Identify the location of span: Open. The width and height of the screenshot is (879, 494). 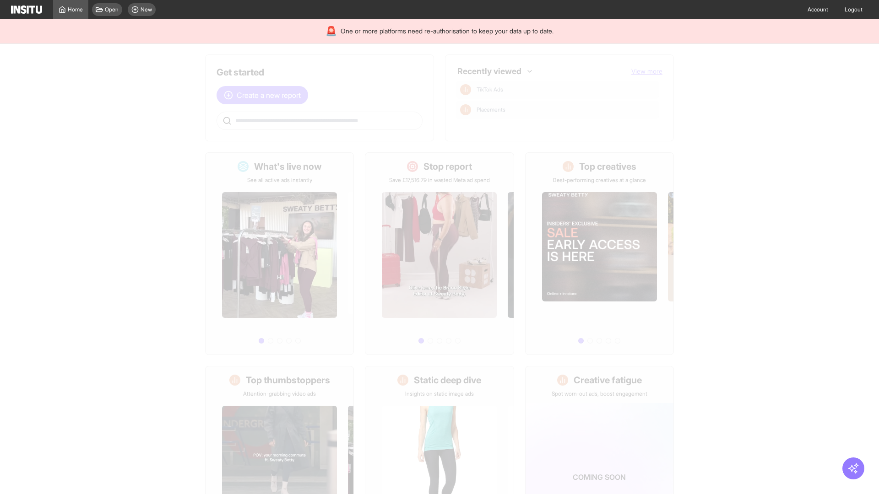
(112, 10).